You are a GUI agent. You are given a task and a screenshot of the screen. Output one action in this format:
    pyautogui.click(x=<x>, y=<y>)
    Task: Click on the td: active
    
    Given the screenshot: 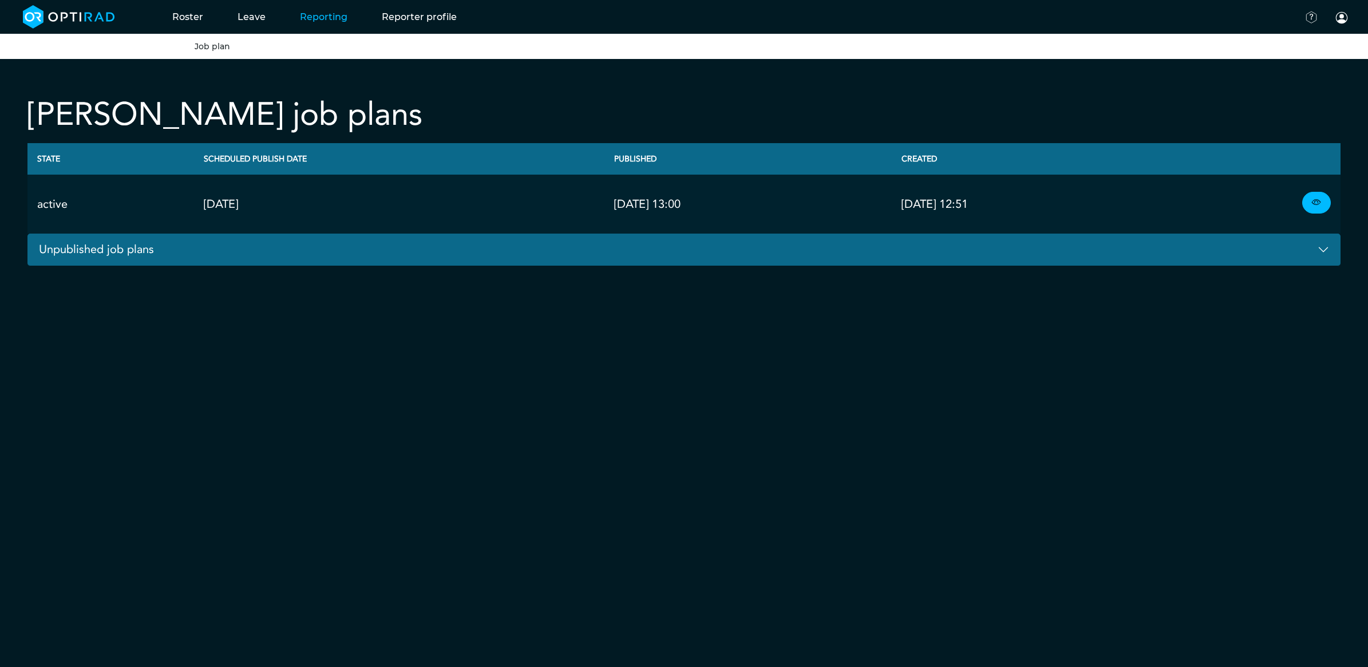 What is the action you would take?
    pyautogui.click(x=110, y=204)
    